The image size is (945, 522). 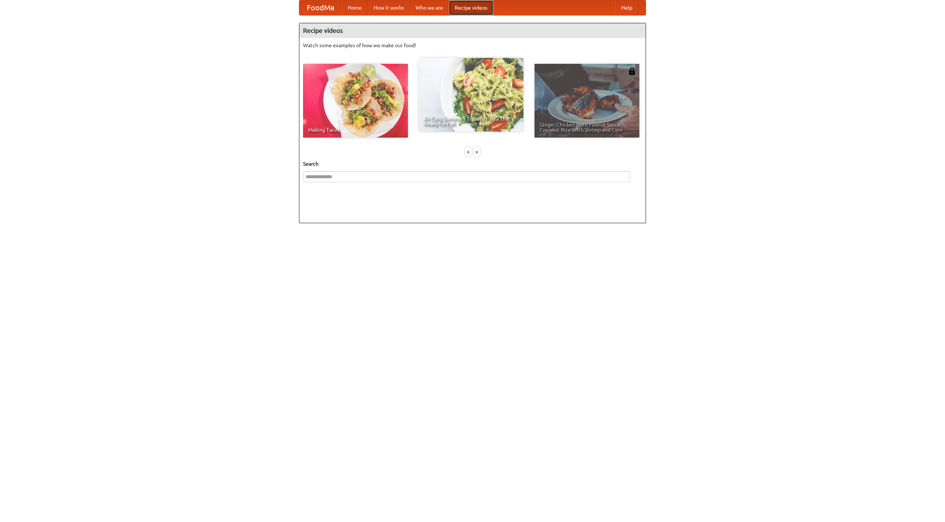 I want to click on p: Watch some examples of how we make our food!, so click(x=473, y=45).